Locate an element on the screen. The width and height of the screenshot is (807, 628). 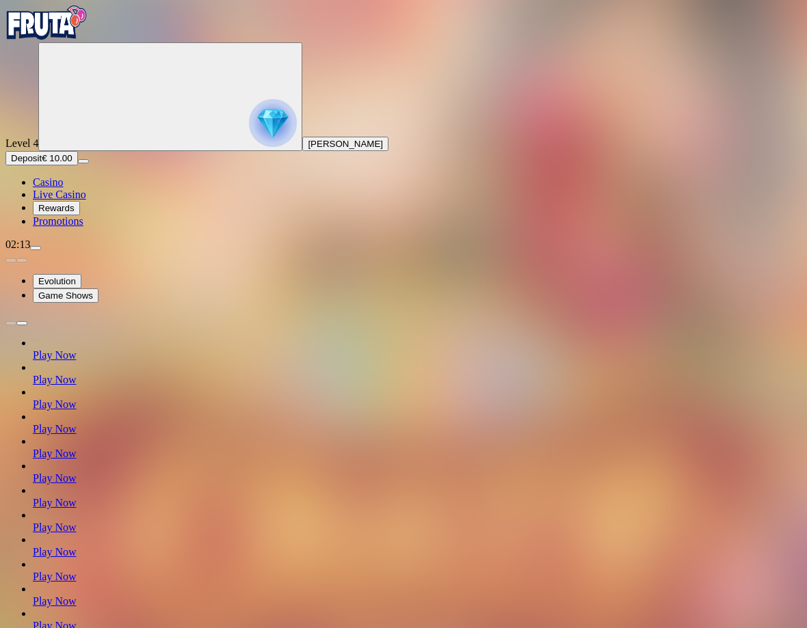
span: Level 4 is located at coordinates (22, 143).